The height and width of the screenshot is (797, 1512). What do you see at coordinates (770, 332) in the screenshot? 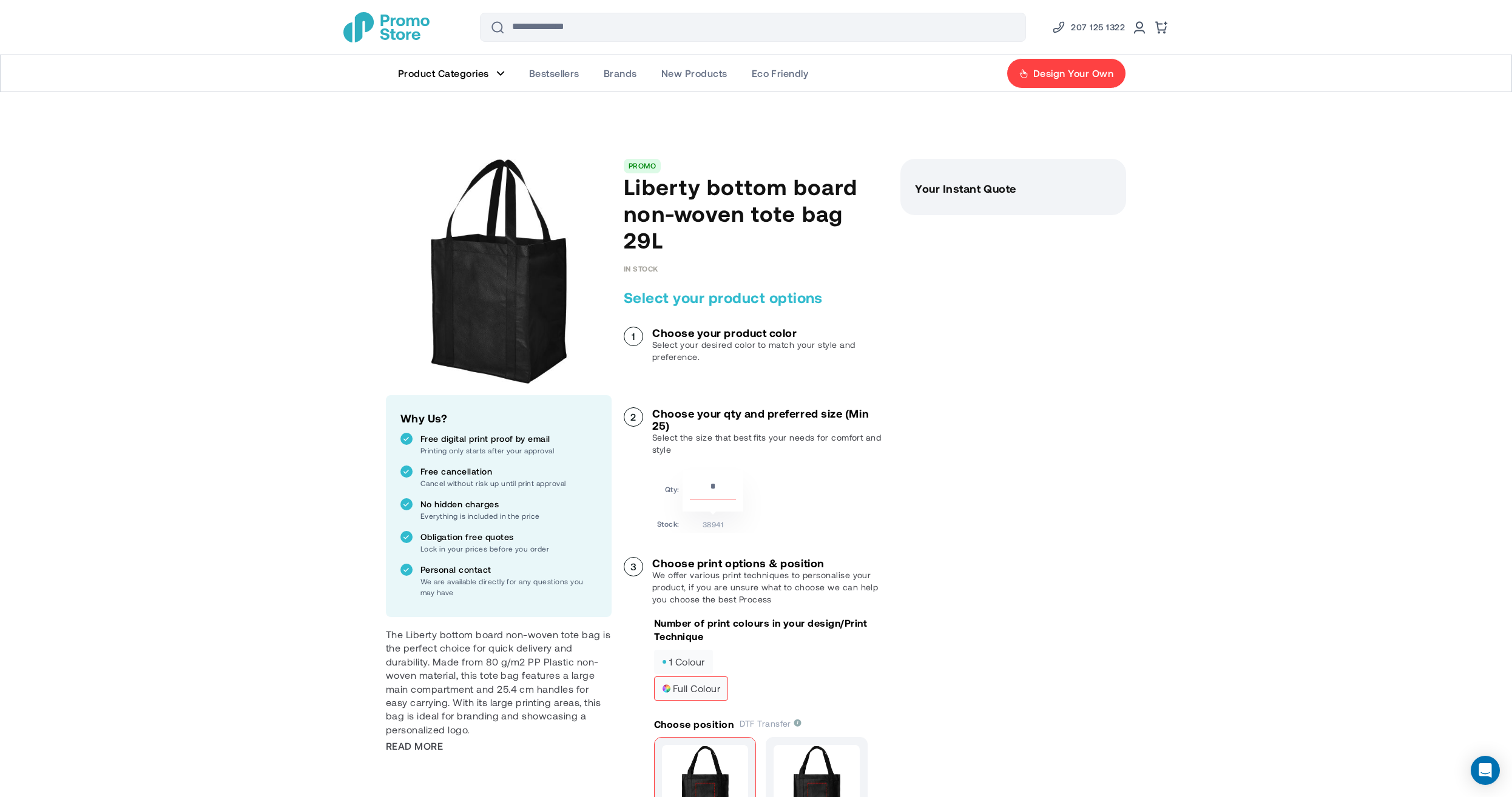
I see `h3: Choose your product color` at bounding box center [770, 332].